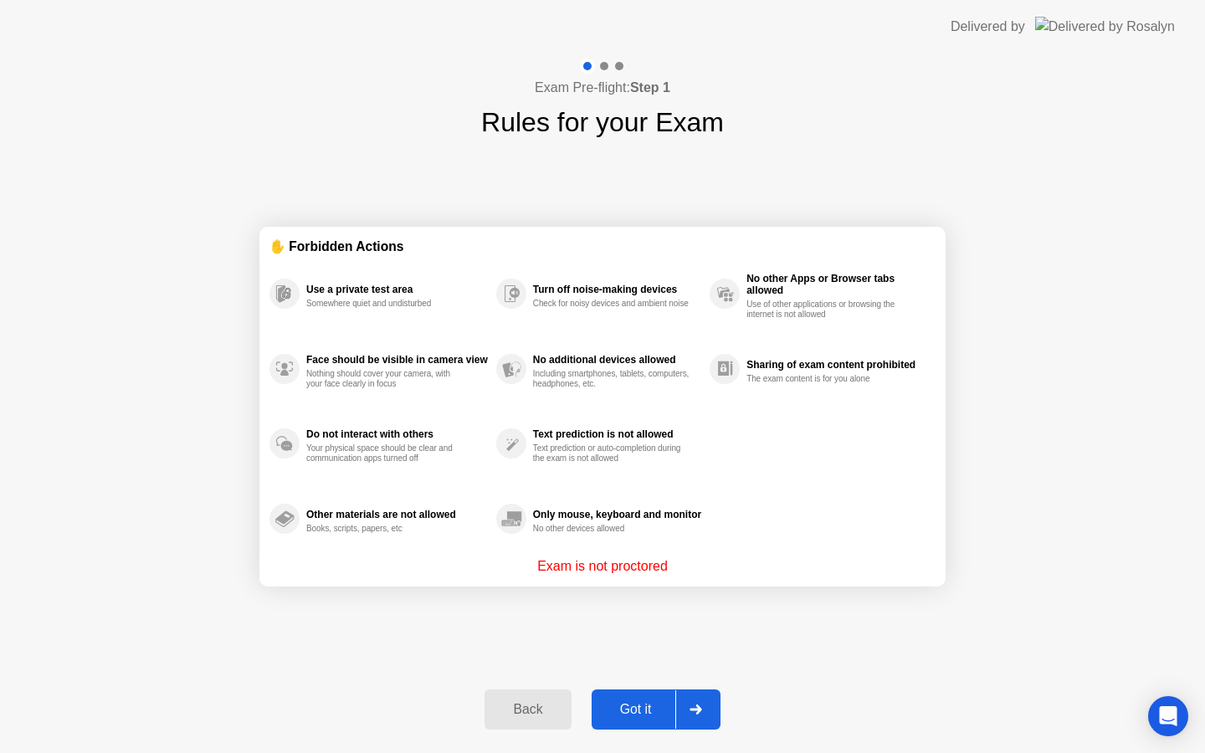  I want to click on div: Books, scripts, papers, etc, so click(385, 529).